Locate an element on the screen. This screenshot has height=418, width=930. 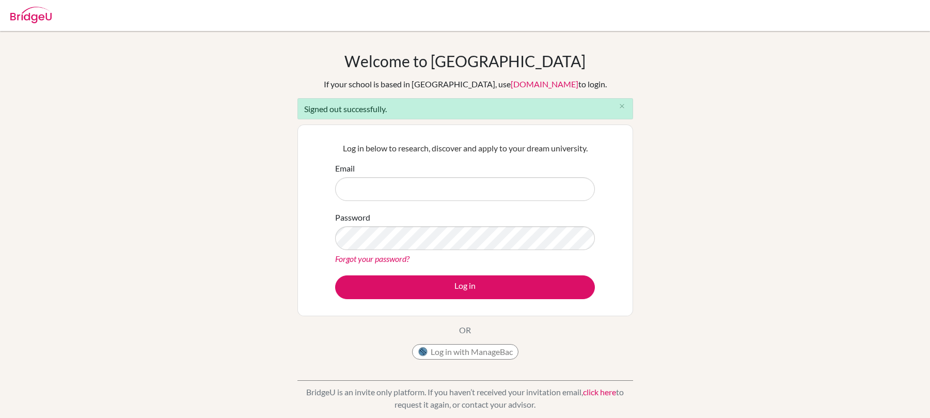
label: Email is located at coordinates (345, 168).